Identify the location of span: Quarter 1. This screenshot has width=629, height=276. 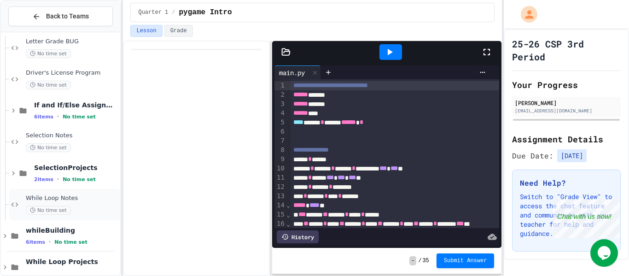
(153, 12).